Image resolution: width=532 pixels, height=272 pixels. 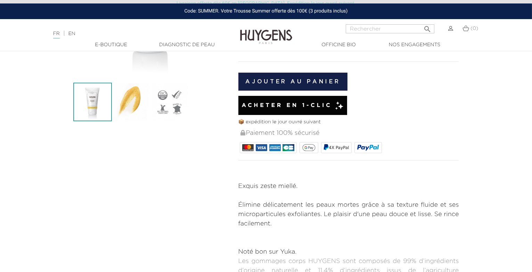 What do you see at coordinates (266, 32) in the screenshot?
I see `img: Huygens` at bounding box center [266, 32].